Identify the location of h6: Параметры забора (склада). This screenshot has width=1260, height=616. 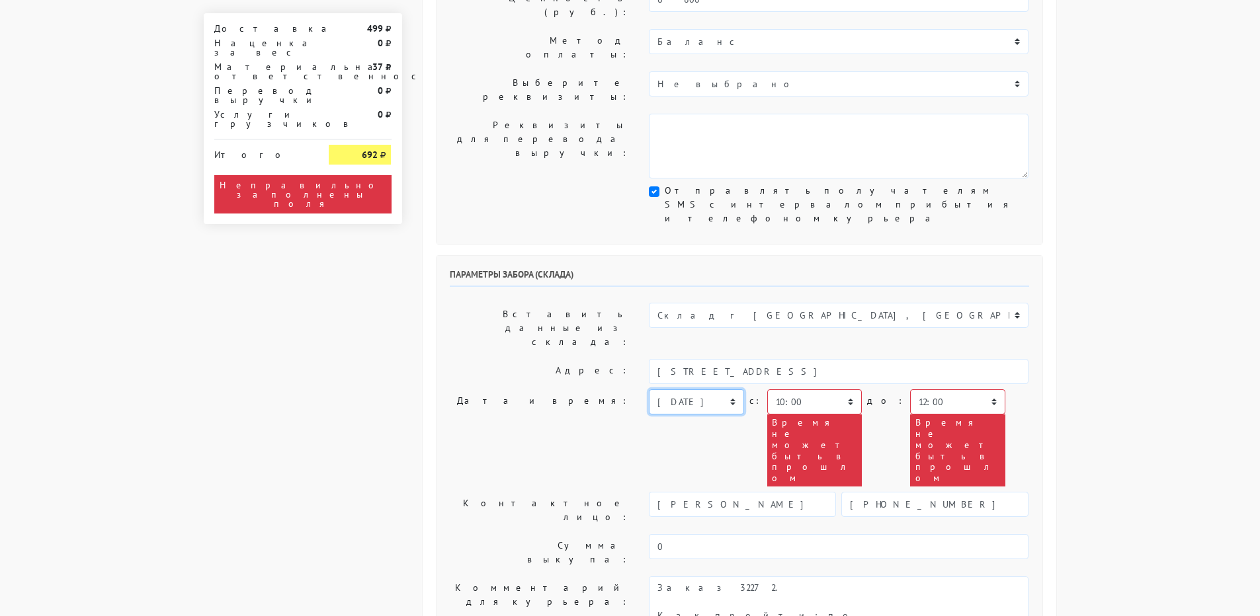
(739, 278).